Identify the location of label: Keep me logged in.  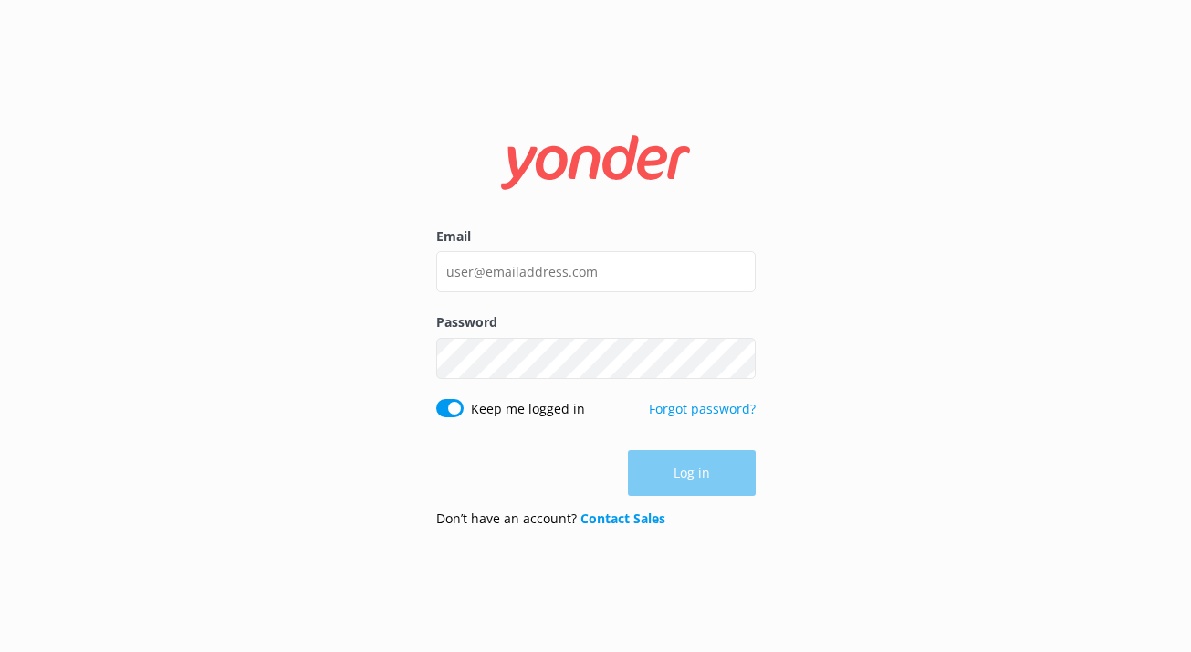
(528, 409).